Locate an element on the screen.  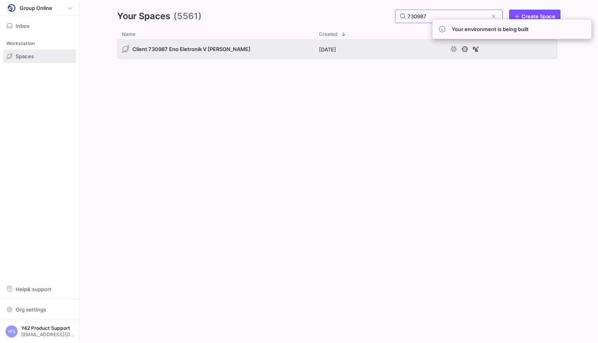
div: YPS is located at coordinates (12, 331).